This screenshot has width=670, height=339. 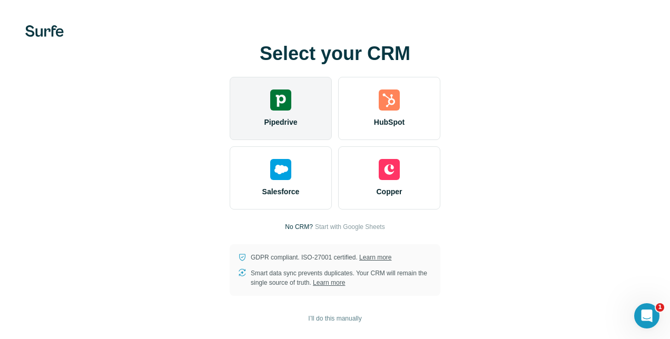 What do you see at coordinates (299, 227) in the screenshot?
I see `p: No CRM?` at bounding box center [299, 227].